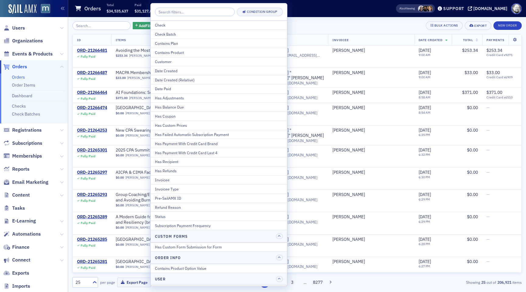 The image size is (526, 292). I want to click on button: Has Payment With Credit Card Last 4, so click(219, 152).